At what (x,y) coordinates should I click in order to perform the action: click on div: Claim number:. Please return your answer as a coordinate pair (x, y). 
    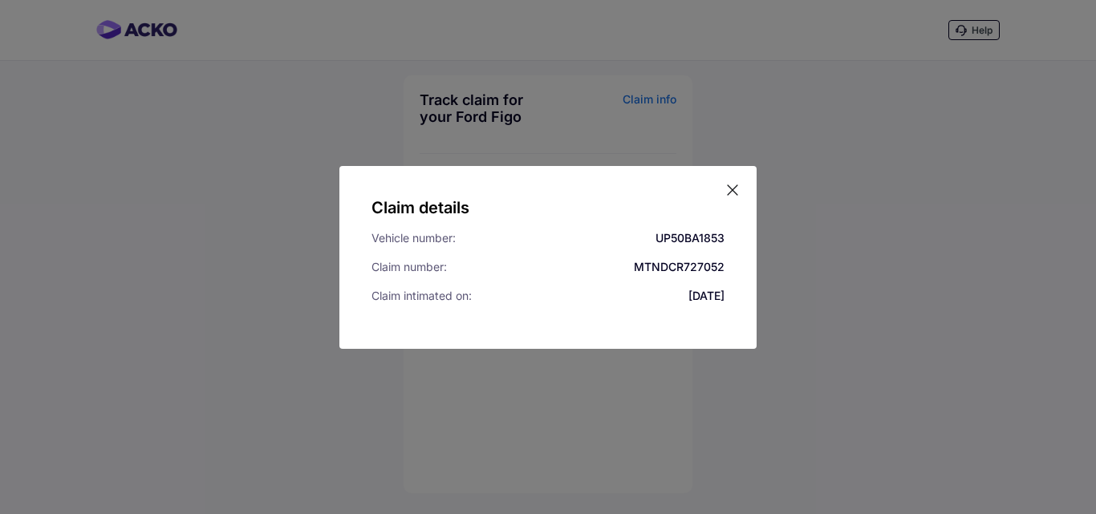
    Looking at the image, I should click on (409, 267).